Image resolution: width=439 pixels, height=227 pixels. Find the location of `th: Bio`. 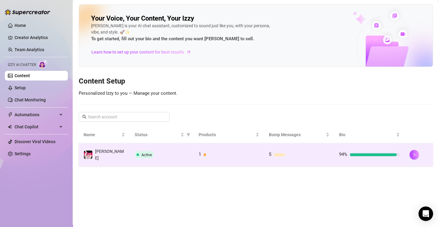

th: Bio is located at coordinates (370, 135).